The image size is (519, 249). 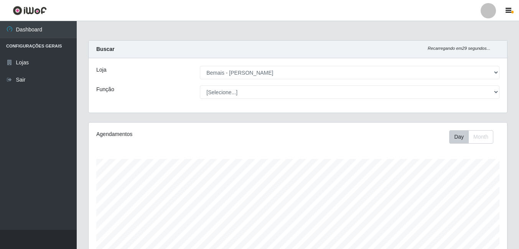 What do you see at coordinates (471, 137) in the screenshot?
I see `div: First group` at bounding box center [471, 137].